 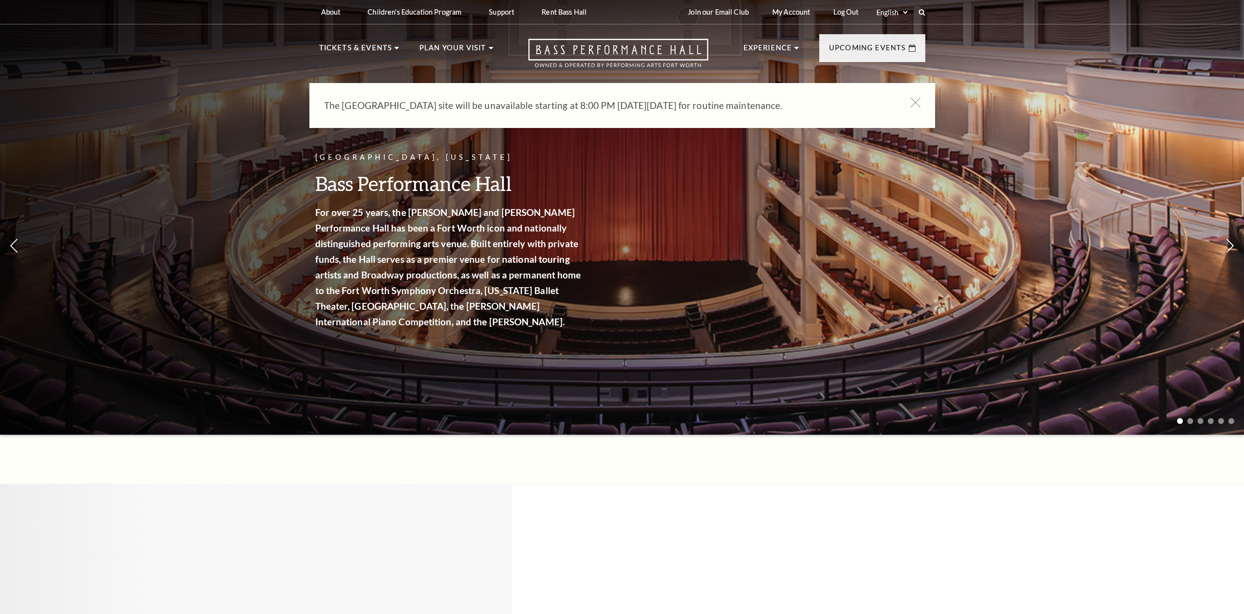 What do you see at coordinates (450, 183) in the screenshot?
I see `h3: Bass Performance Hall` at bounding box center [450, 183].